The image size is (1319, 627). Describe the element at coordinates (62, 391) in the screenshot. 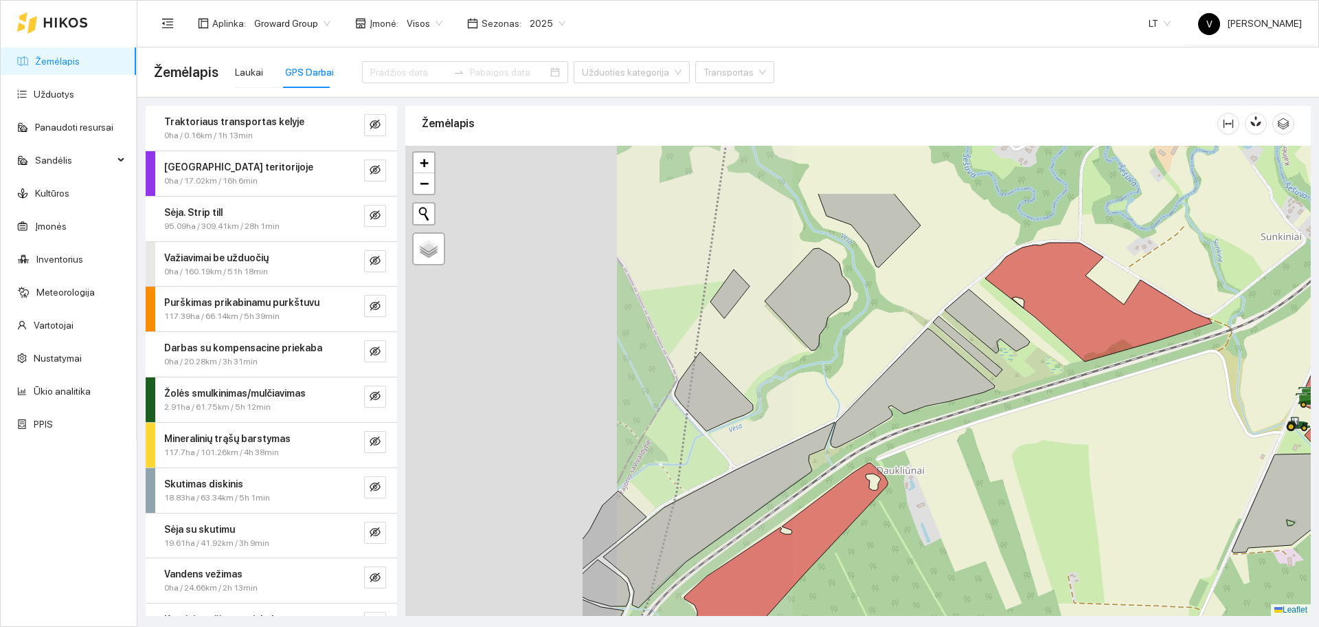

I see `a: Ūkio analitika` at that location.